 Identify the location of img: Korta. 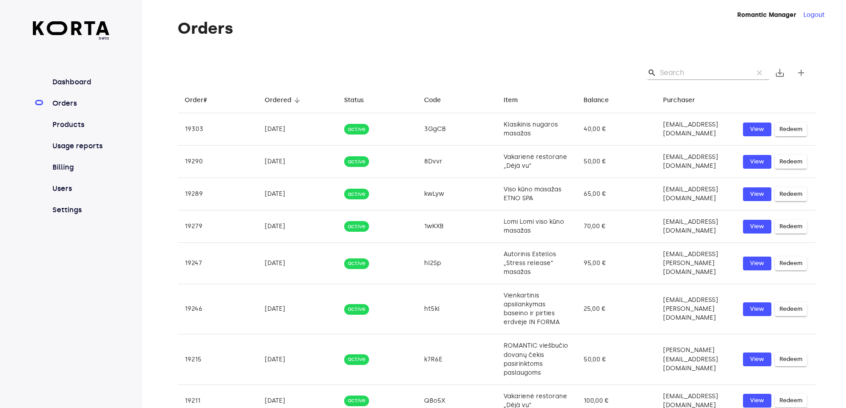
(71, 28).